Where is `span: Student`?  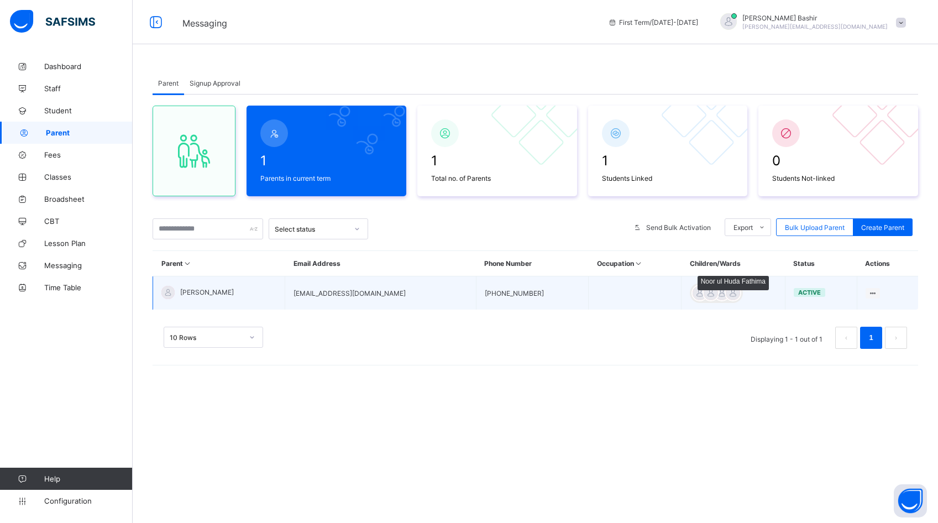 span: Student is located at coordinates (88, 111).